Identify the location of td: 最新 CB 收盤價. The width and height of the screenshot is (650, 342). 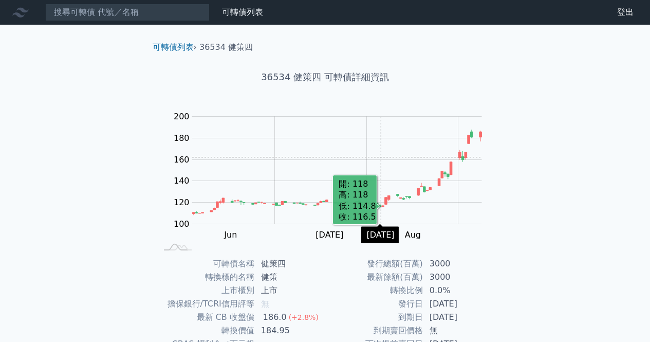
(206, 317).